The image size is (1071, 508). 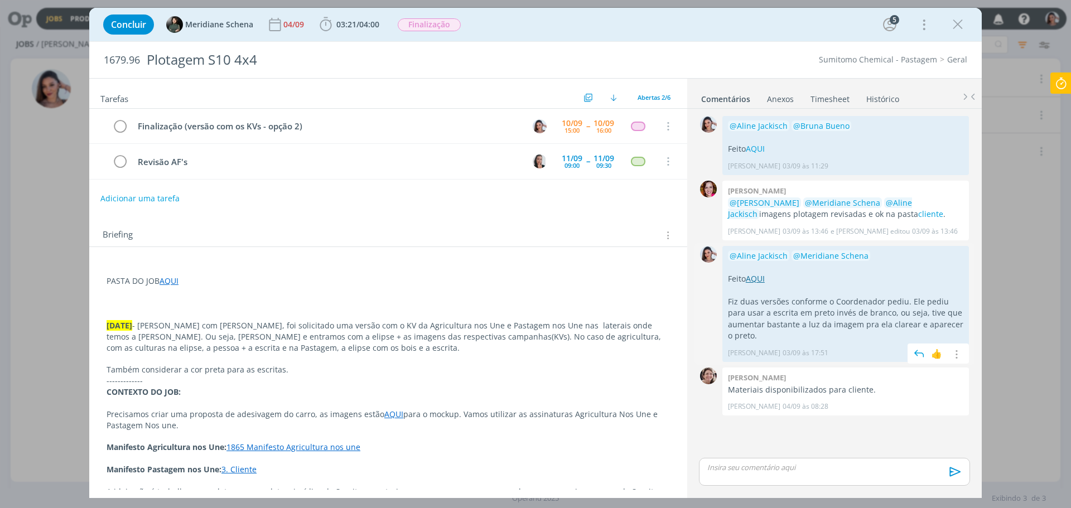 What do you see at coordinates (293, 447) in the screenshot?
I see `a: 1865 Manifesto Agricultura nos une` at bounding box center [293, 447].